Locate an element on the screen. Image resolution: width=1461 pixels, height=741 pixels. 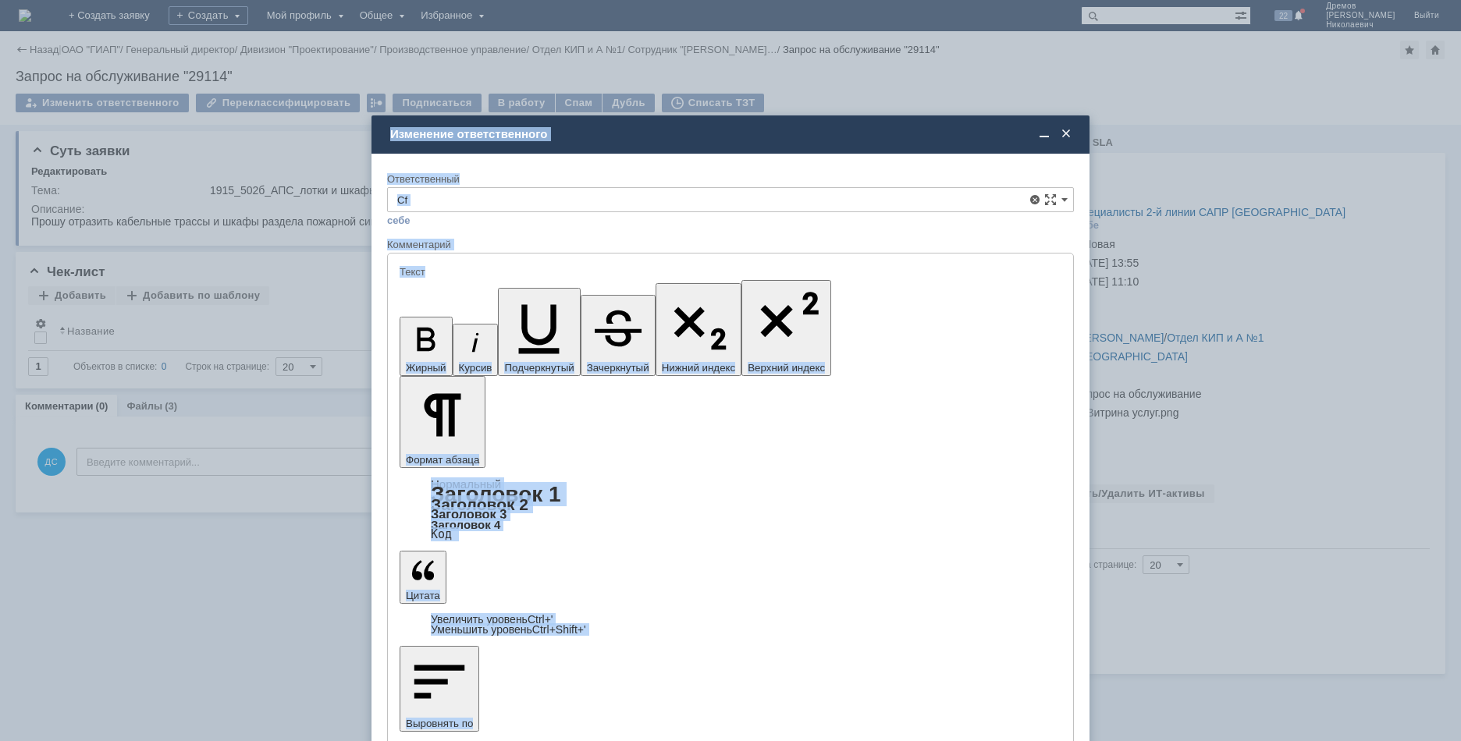
button: Цитата is located at coordinates (423, 577).